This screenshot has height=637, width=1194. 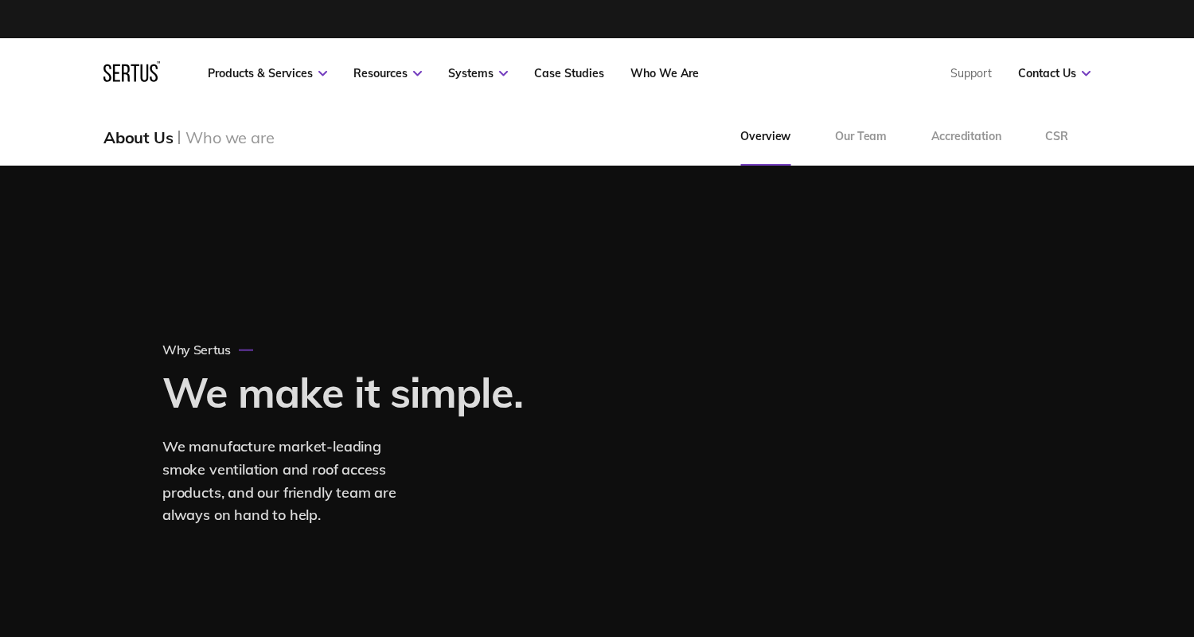 I want to click on a: CSR, so click(x=1056, y=137).